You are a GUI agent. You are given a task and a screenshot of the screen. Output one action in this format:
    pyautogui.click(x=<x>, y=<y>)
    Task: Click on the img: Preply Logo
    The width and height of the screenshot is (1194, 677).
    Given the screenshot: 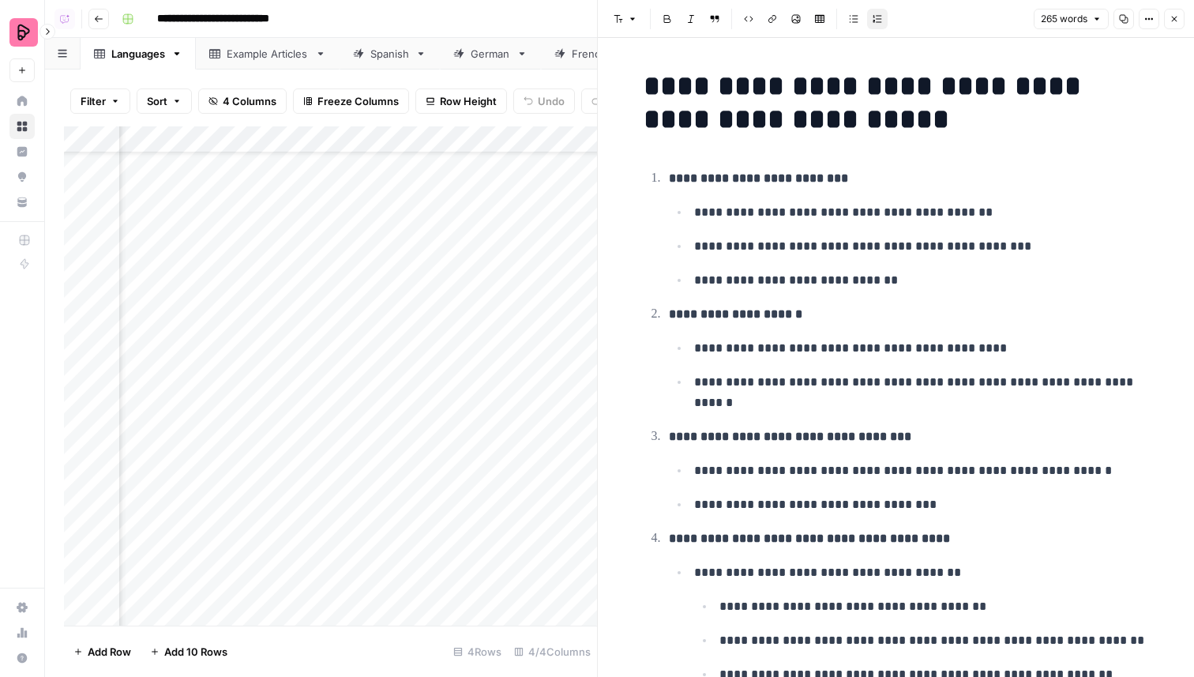 What is the action you would take?
    pyautogui.click(x=24, y=32)
    